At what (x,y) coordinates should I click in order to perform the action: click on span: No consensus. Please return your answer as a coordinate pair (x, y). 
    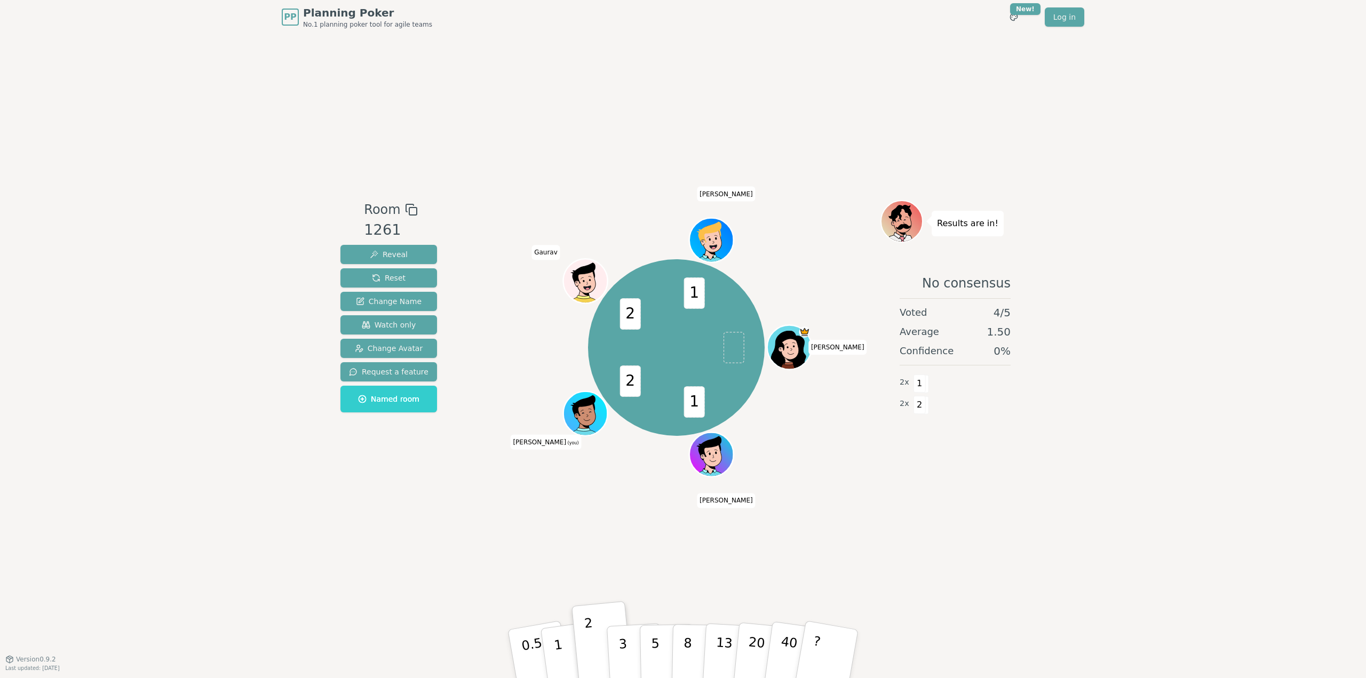
    Looking at the image, I should click on (966, 283).